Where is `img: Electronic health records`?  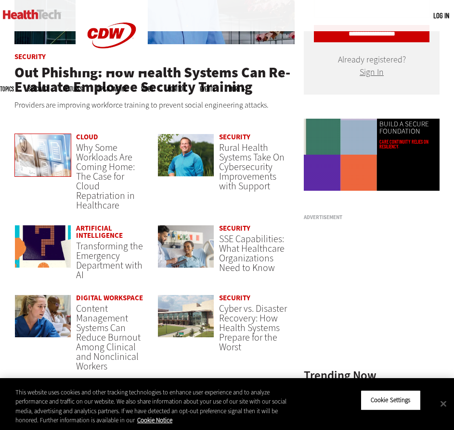 img: Electronic health records is located at coordinates (43, 155).